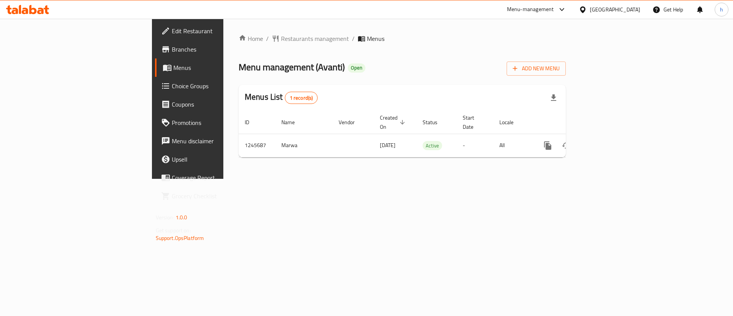  I want to click on span: Promotions, so click(220, 122).